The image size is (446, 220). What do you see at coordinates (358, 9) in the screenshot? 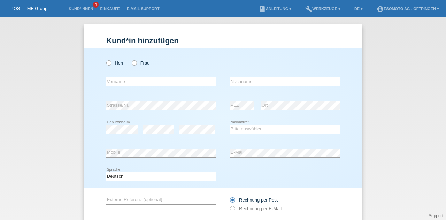
I see `a: DE ▾` at bounding box center [358, 9].